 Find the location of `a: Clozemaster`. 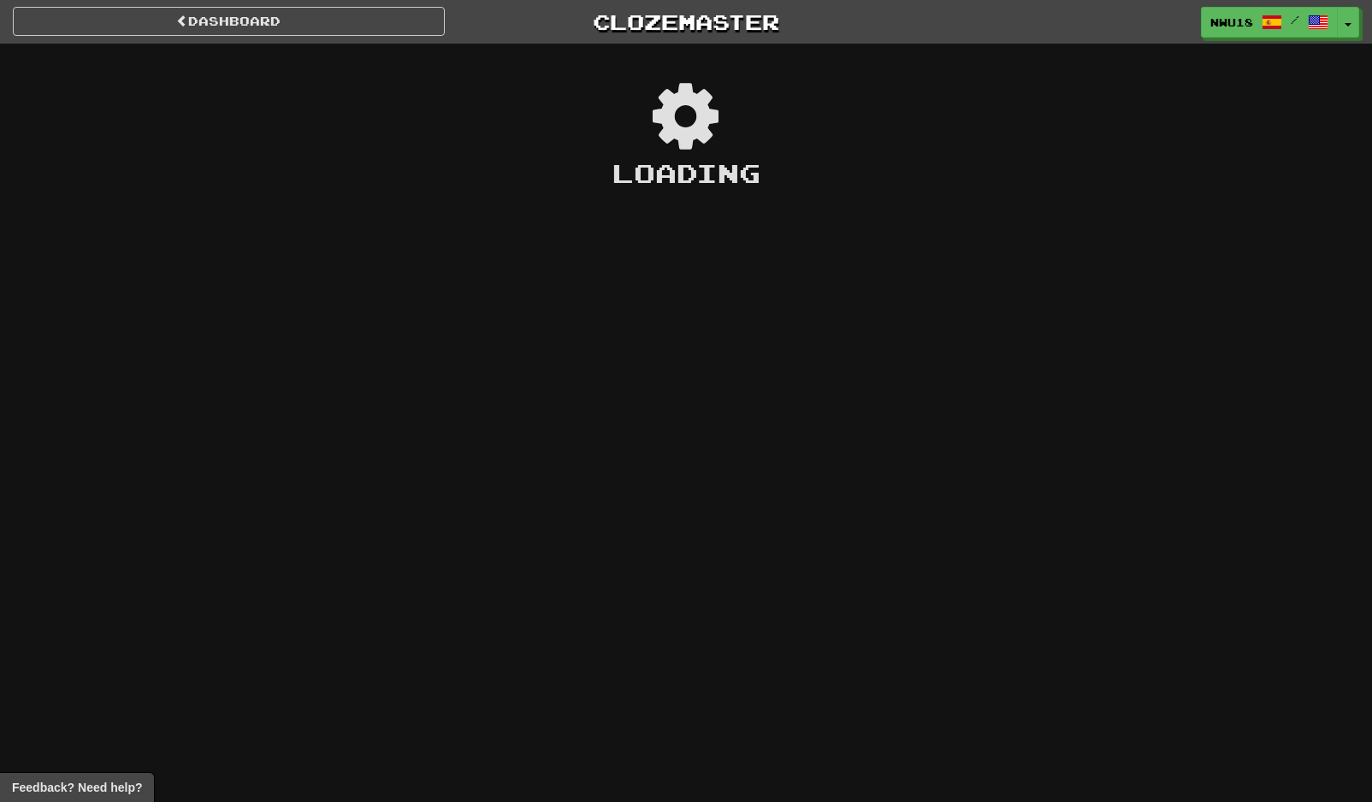

a: Clozemaster is located at coordinates (686, 21).